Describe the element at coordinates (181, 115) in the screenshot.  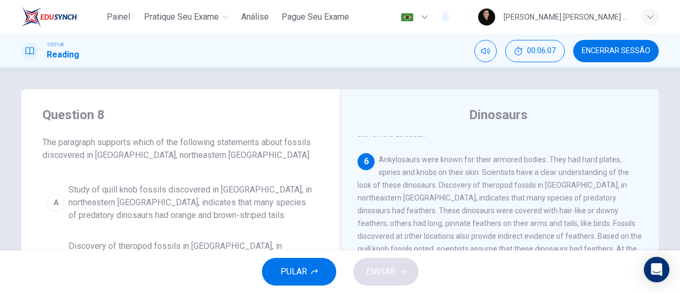
I see `h4: Question 8` at that location.